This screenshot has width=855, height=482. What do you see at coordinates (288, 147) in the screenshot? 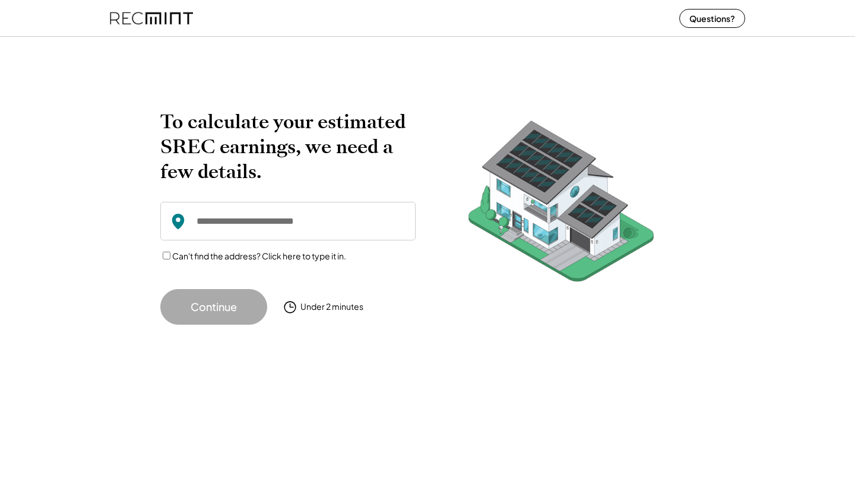
I see `h2: To calculate your estimated SREC earnings, we need a few details.` at bounding box center [288, 147].